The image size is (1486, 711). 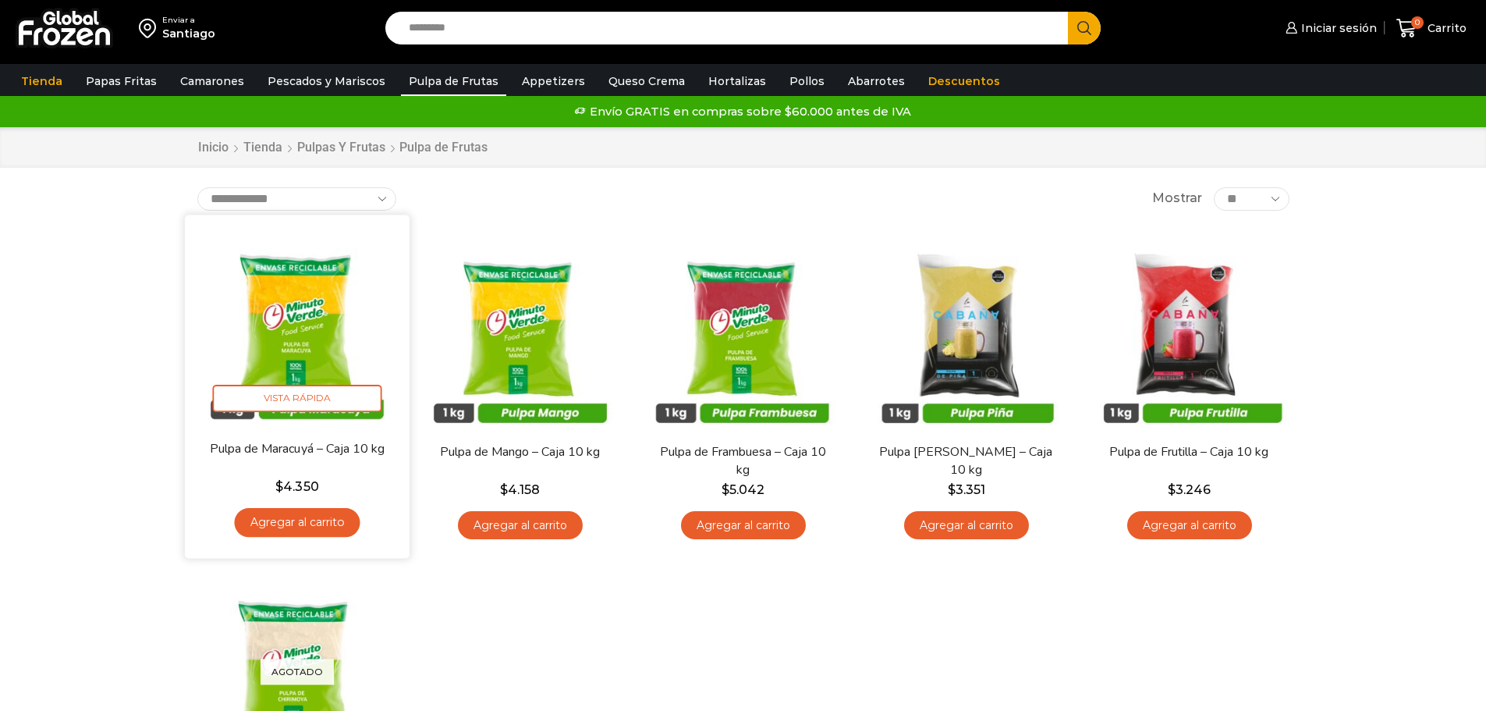 I want to click on a: Pulpa de Frutas, so click(x=453, y=81).